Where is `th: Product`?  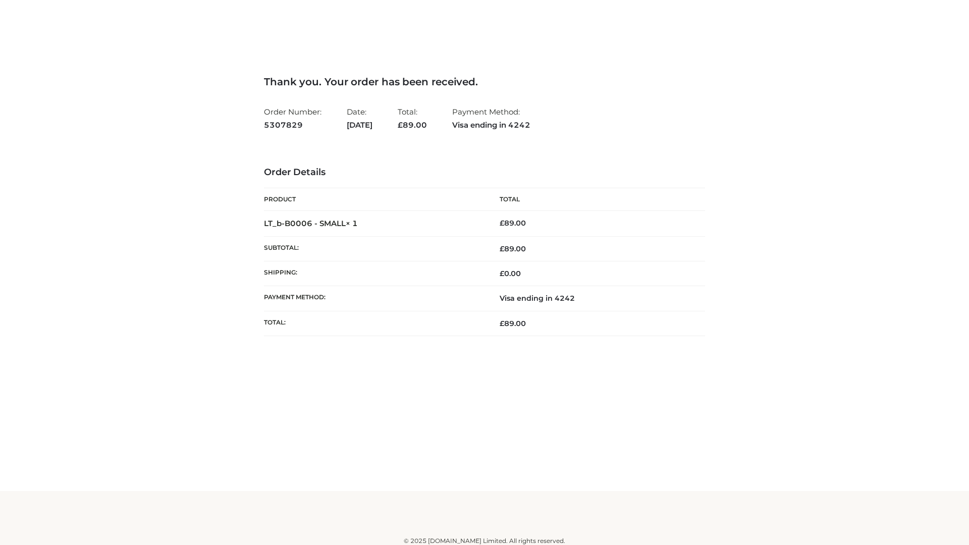
th: Product is located at coordinates (374, 199).